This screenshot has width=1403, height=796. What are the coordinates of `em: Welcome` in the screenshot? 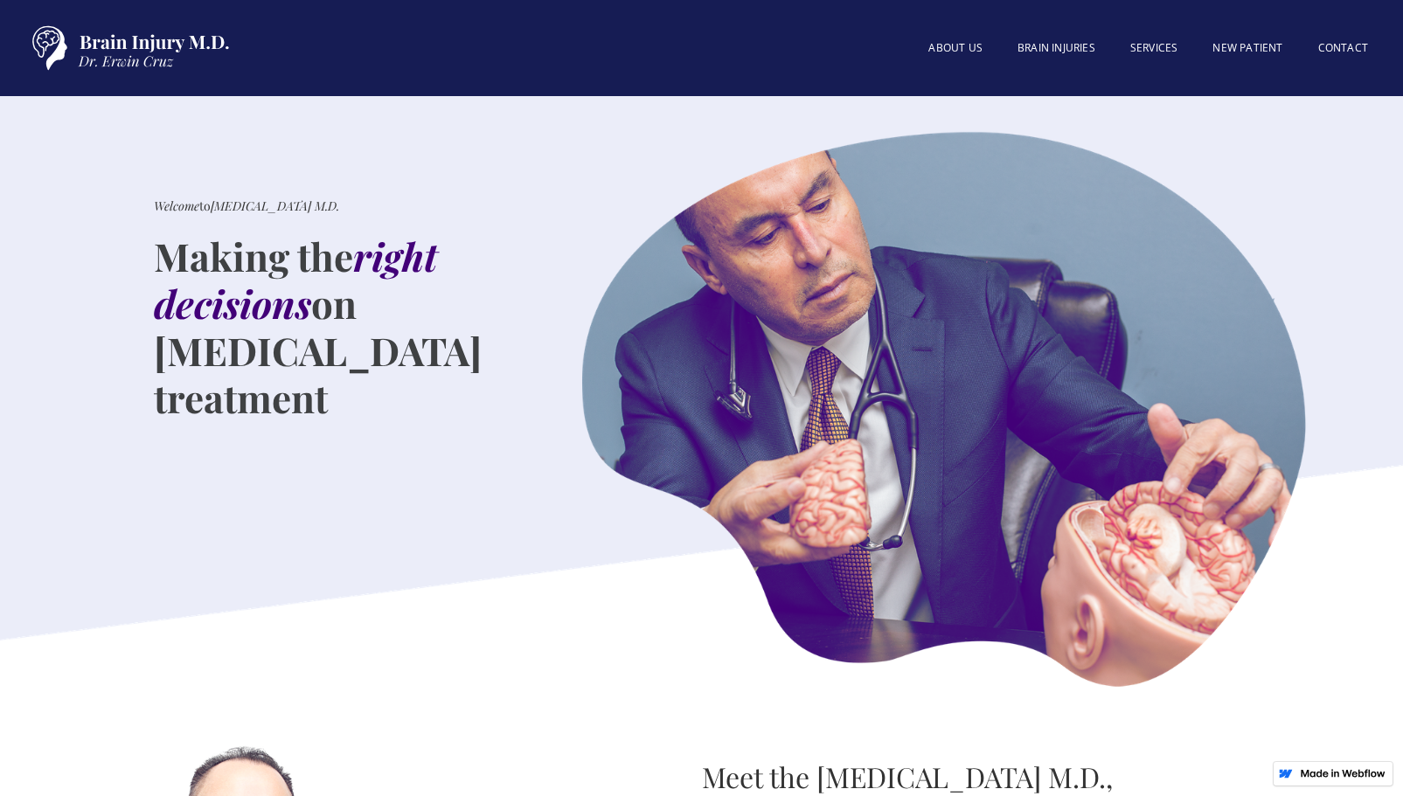 It's located at (177, 205).